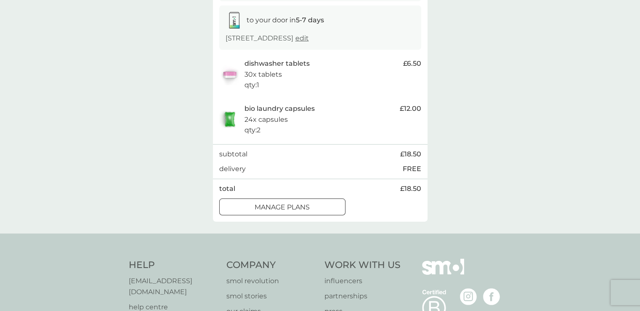 The height and width of the screenshot is (311, 640). What do you see at coordinates (310, 20) in the screenshot?
I see `strong: 5-7 days` at bounding box center [310, 20].